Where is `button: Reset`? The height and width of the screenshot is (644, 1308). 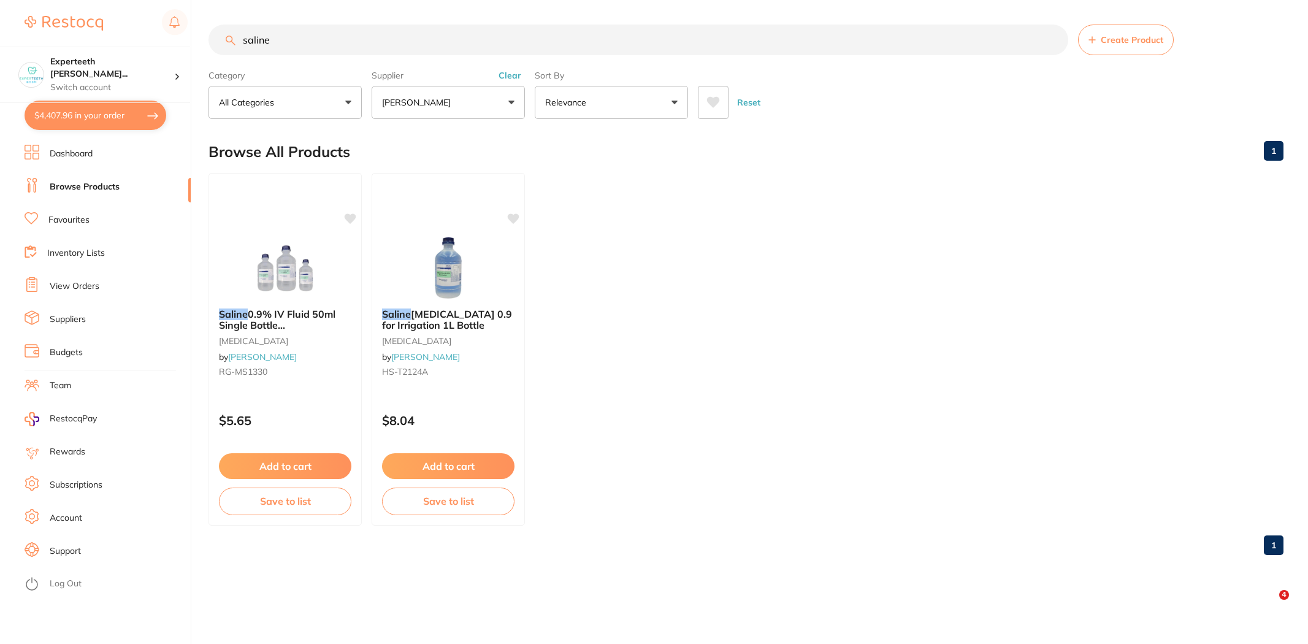 button: Reset is located at coordinates (748, 102).